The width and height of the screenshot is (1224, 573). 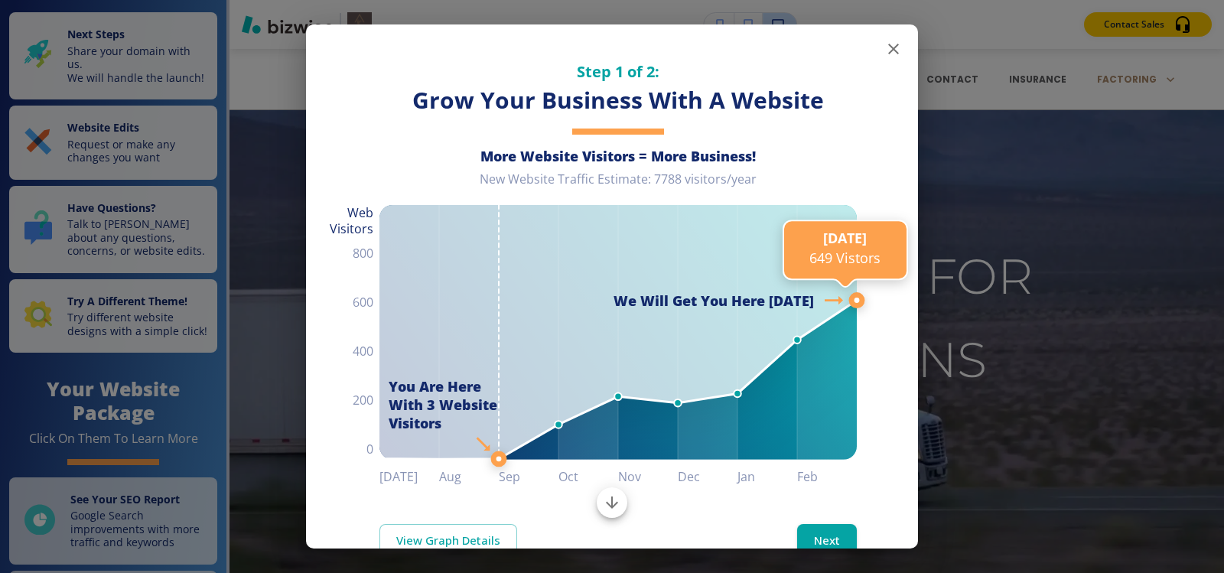 What do you see at coordinates (708, 477) in the screenshot?
I see `h6: Dec` at bounding box center [708, 477].